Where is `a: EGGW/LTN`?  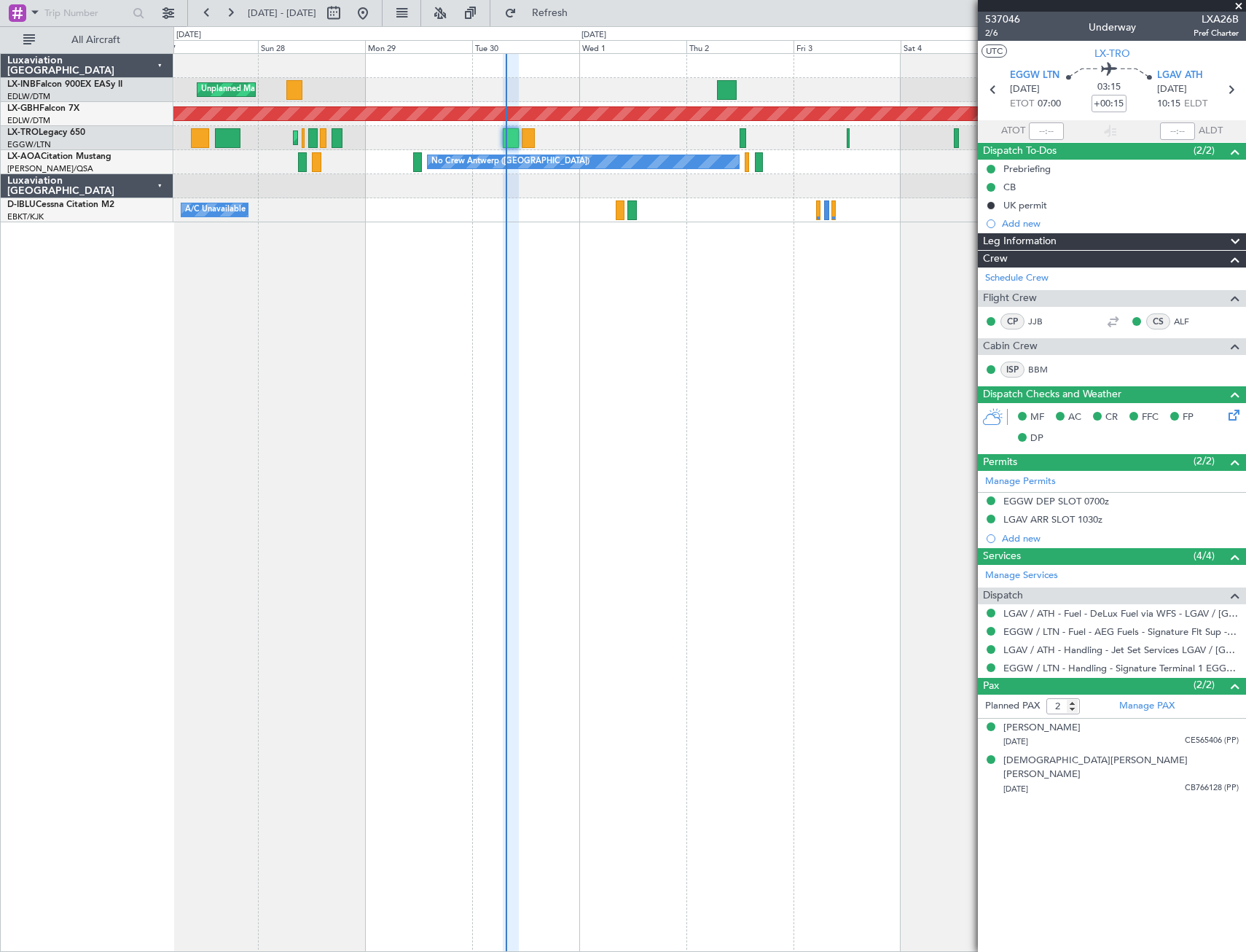
a: EGGW/LTN is located at coordinates (29, 145).